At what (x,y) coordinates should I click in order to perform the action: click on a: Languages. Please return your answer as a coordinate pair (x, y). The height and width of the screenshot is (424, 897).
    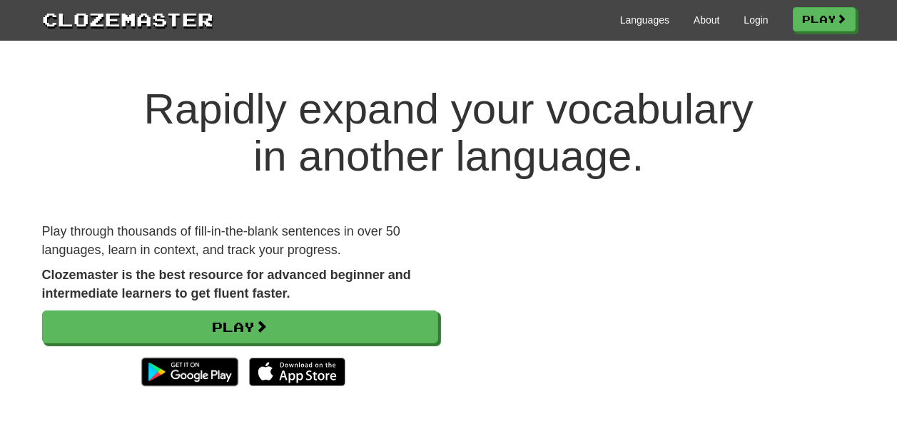
    Looking at the image, I should click on (644, 20).